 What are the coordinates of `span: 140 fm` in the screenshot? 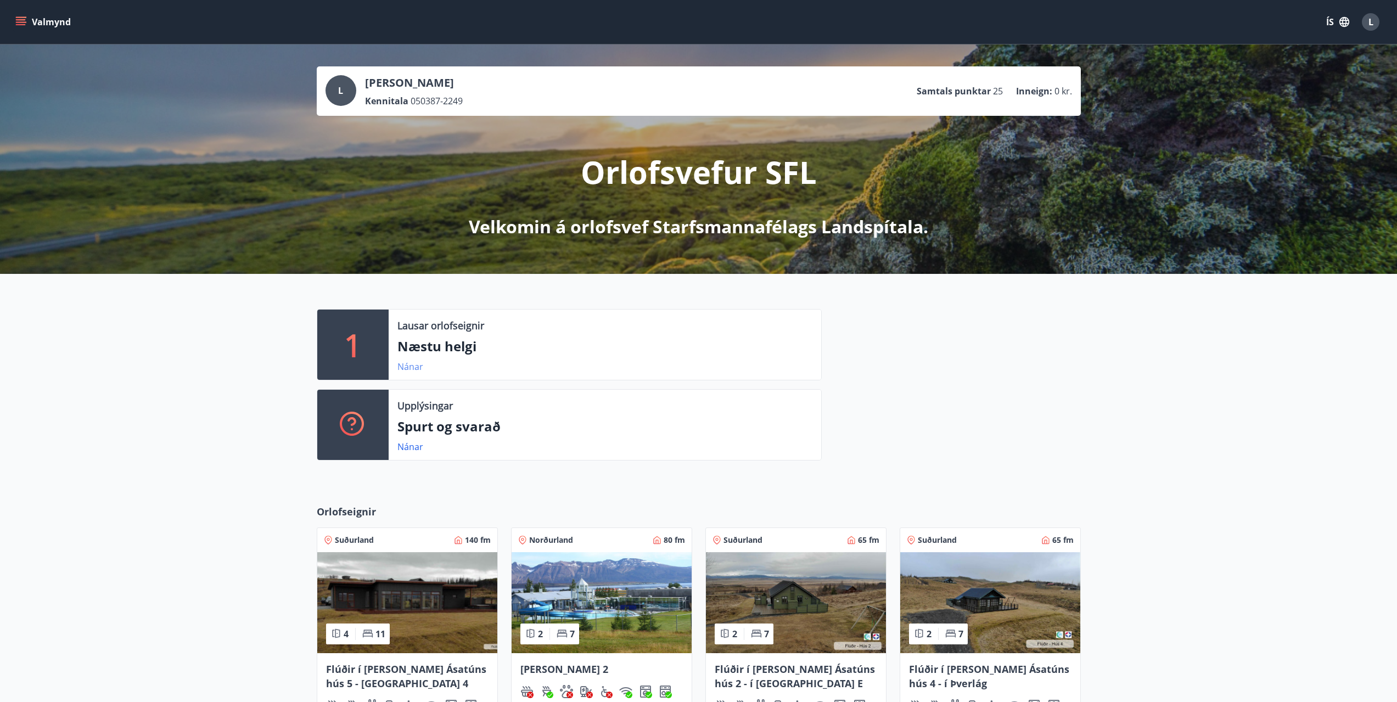 It's located at (478, 540).